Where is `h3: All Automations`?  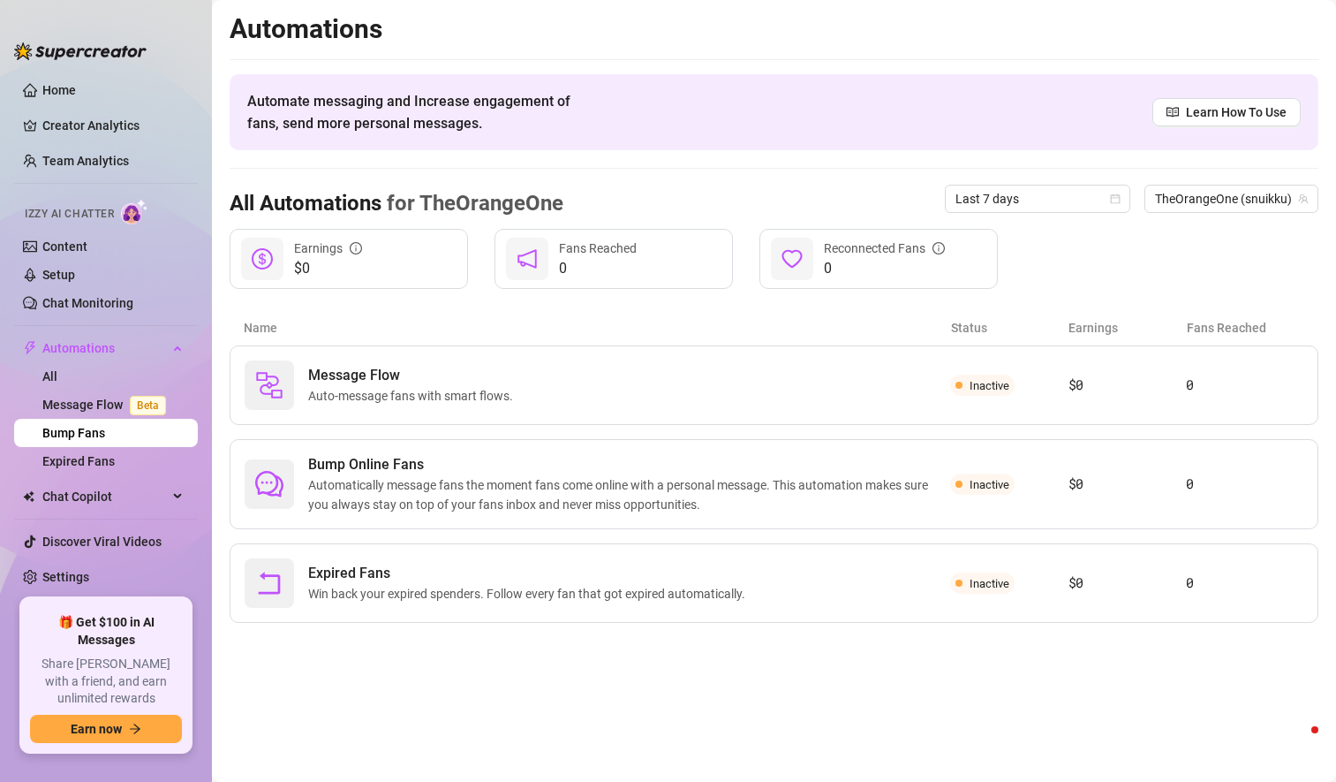 h3: All Automations is located at coordinates (396, 204).